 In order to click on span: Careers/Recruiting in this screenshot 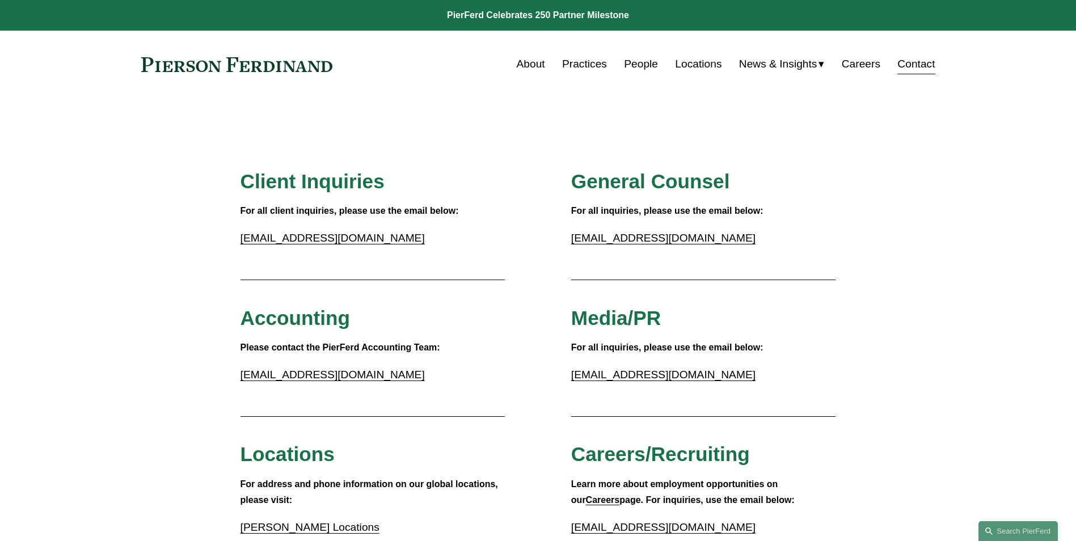, I will do `click(660, 454)`.